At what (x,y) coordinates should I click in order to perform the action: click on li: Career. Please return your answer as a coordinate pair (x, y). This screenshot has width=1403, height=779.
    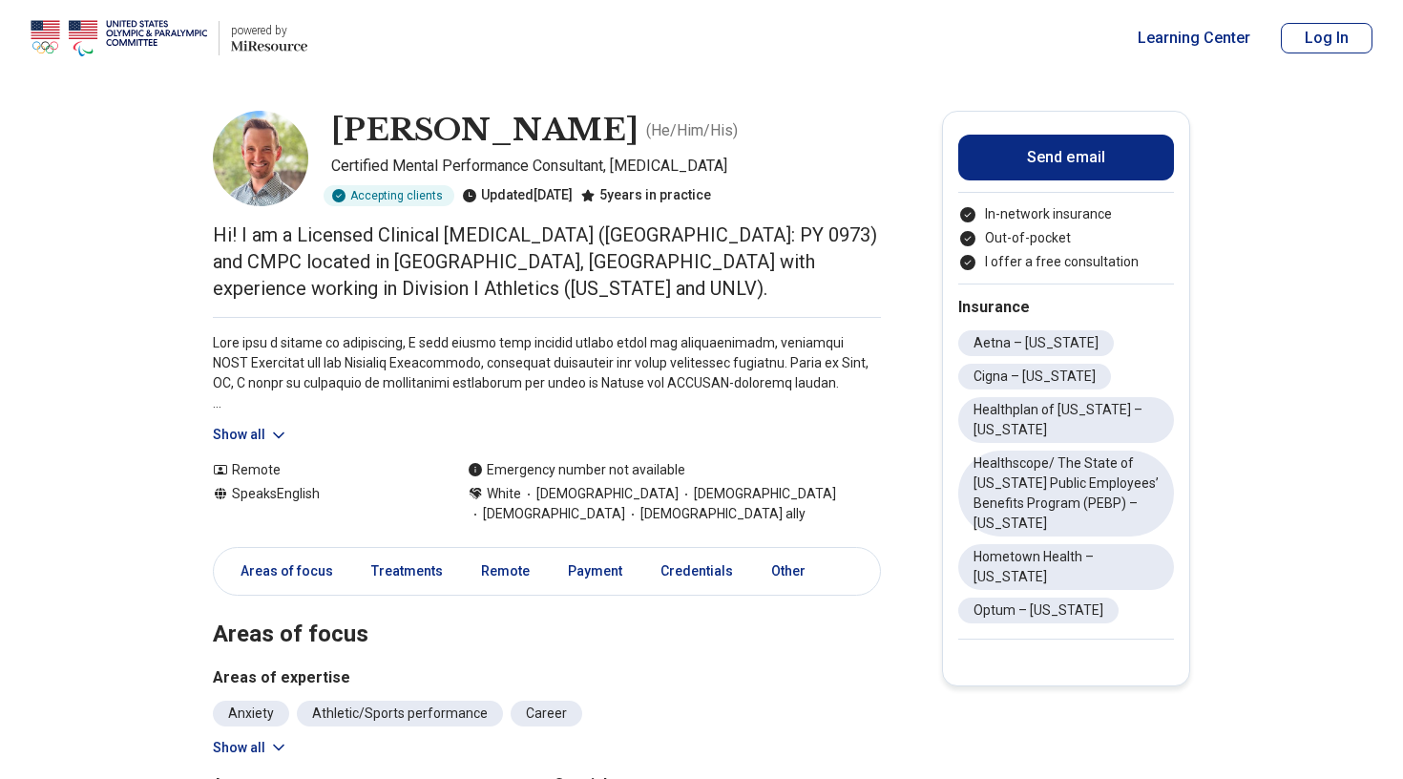
    Looking at the image, I should click on (546, 713).